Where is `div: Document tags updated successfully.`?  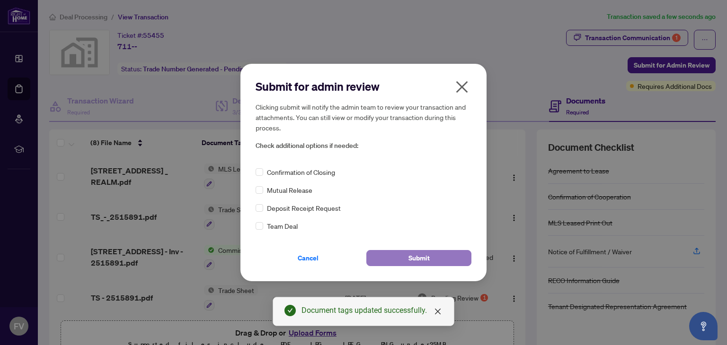
div: Document tags updated successfully. is located at coordinates (372, 311).